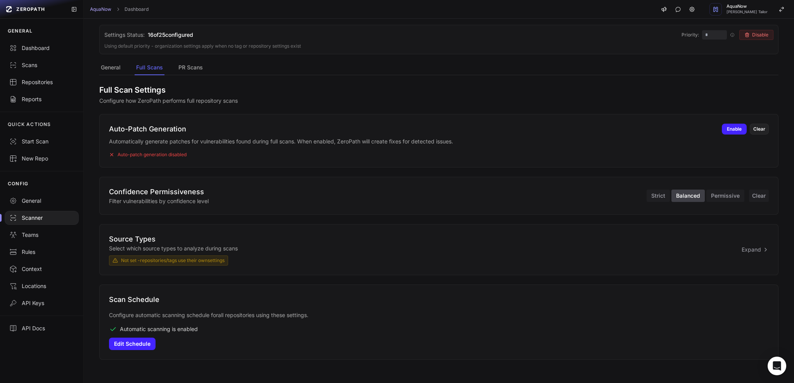  I want to click on div: Scanner, so click(42, 218).